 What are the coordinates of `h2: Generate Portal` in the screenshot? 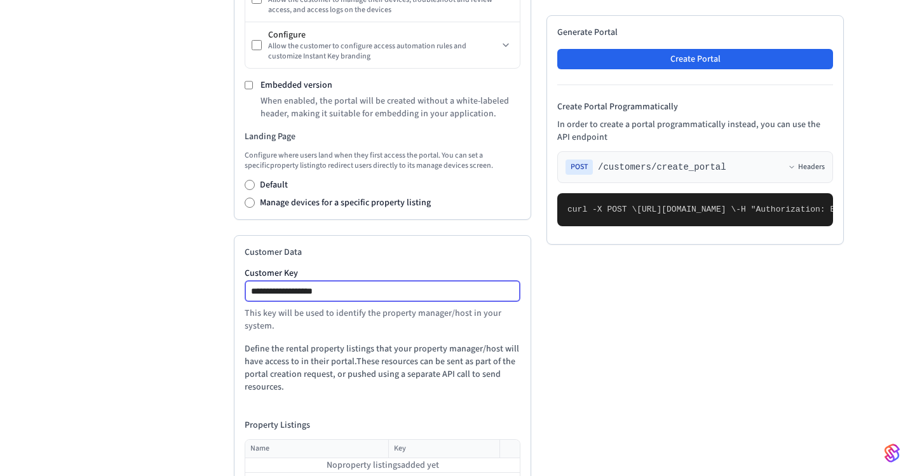 It's located at (695, 32).